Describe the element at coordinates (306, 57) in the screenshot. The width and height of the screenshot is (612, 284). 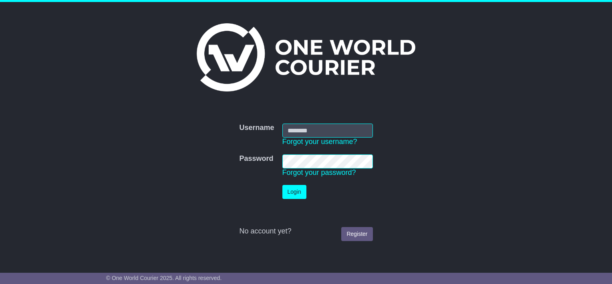
I see `img: One World` at that location.